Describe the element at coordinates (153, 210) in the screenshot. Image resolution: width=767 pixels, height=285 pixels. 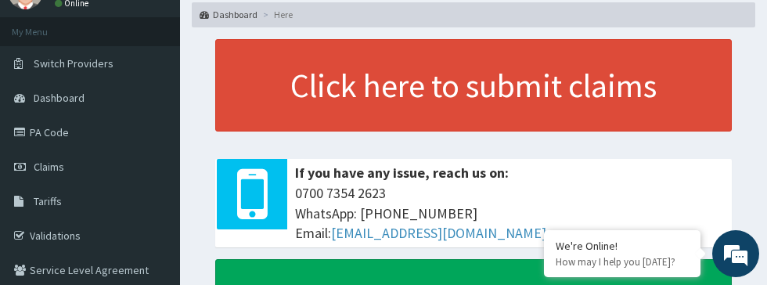
I see `textarea: Type your message and hit 'Enter'` at that location.